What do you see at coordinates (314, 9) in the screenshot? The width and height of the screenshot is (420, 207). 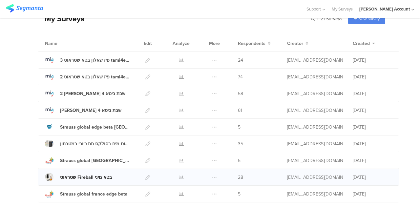 I see `span: Support` at bounding box center [314, 9].